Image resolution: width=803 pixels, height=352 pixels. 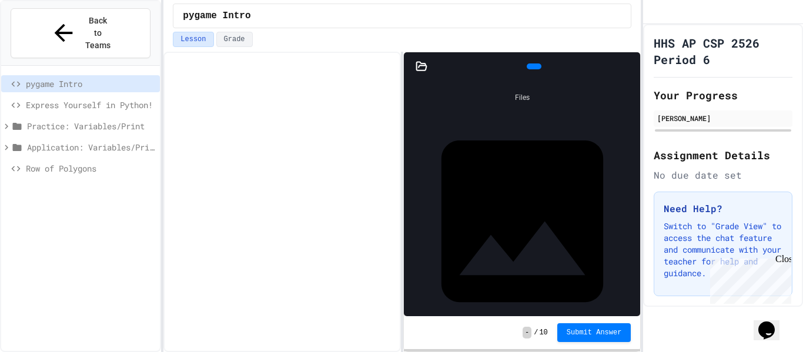 I want to click on span: Back to Teams, so click(x=98, y=33).